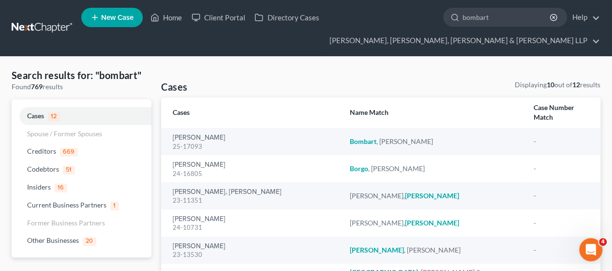 The height and width of the screenshot is (271, 612). I want to click on a: Client Portal, so click(218, 17).